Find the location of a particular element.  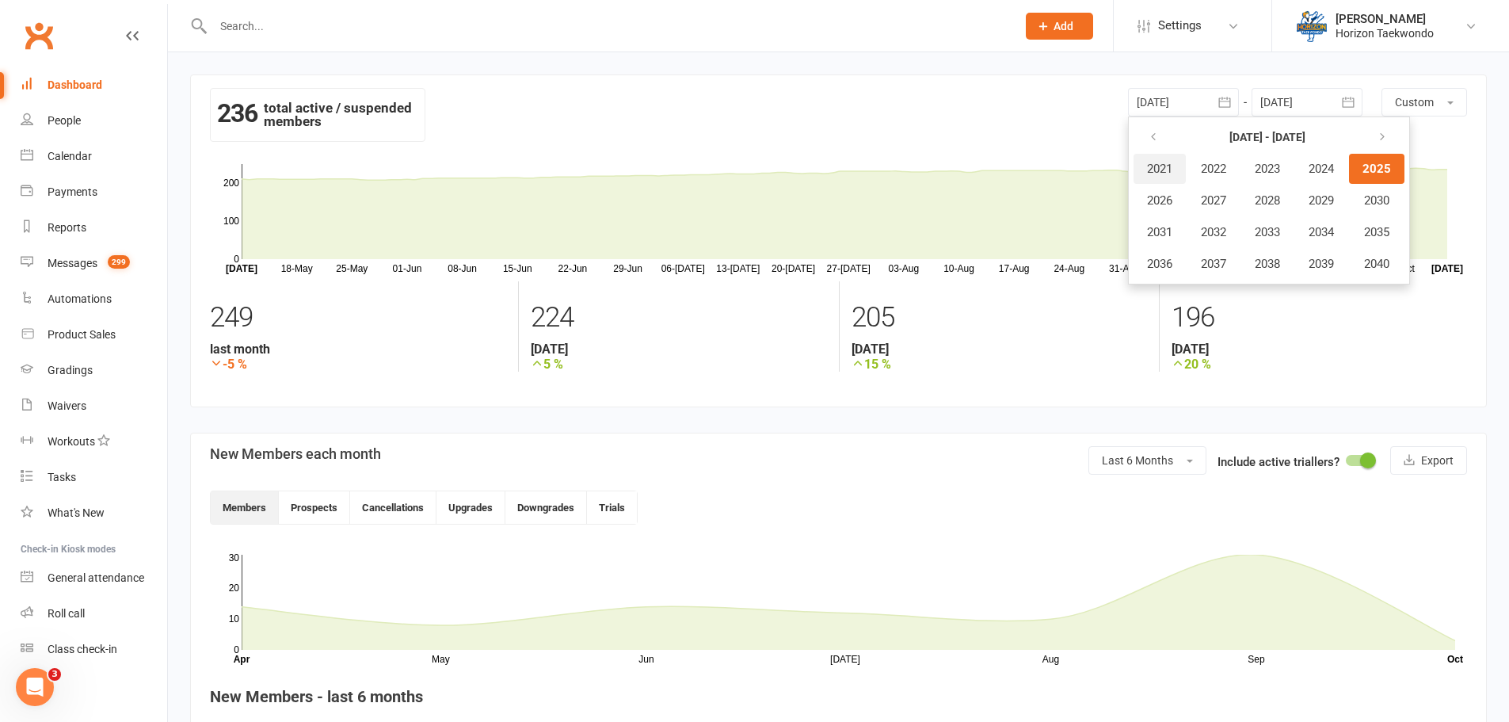

span: 2036 is located at coordinates (1160, 264).